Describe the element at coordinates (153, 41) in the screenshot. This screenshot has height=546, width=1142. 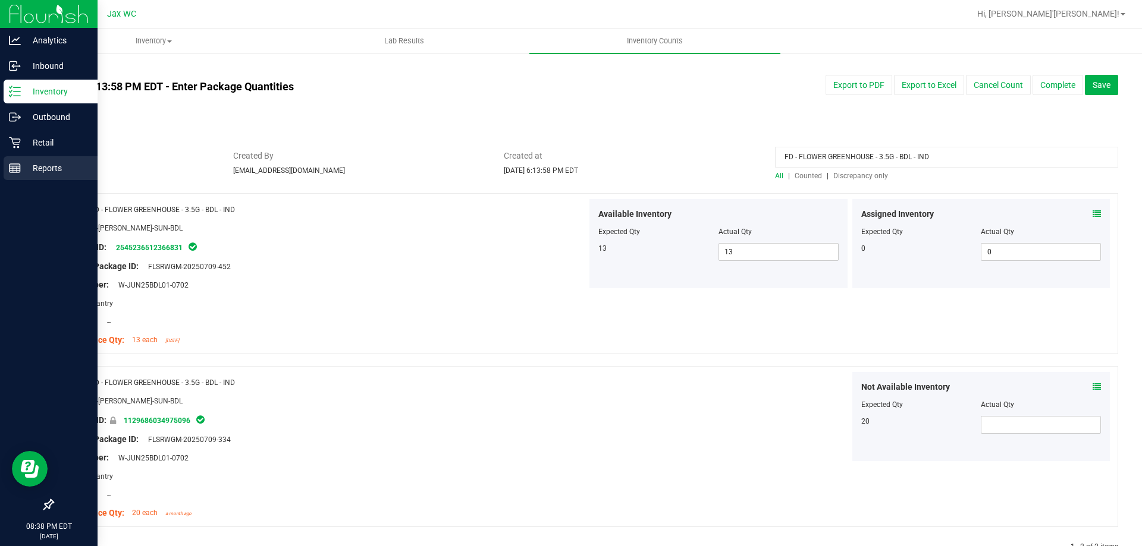
I see `span: Inventory` at that location.